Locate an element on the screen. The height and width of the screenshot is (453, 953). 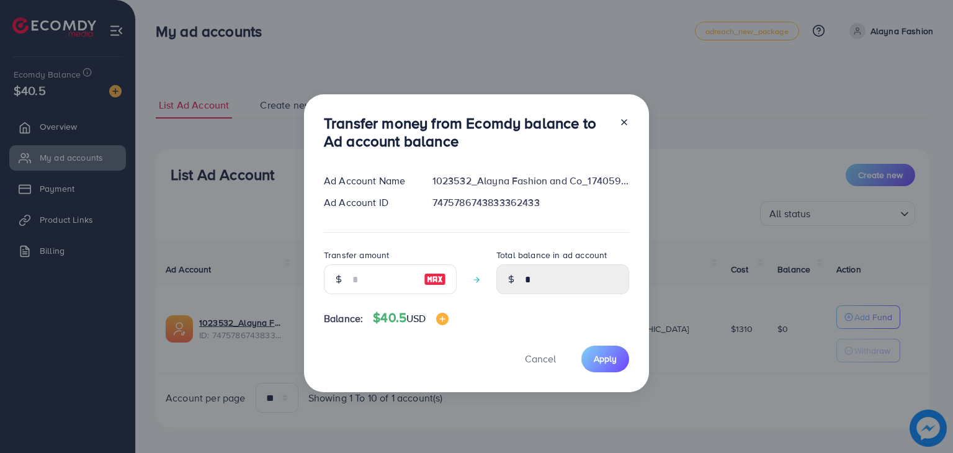
label: Total balance in ad account is located at coordinates (552, 255).